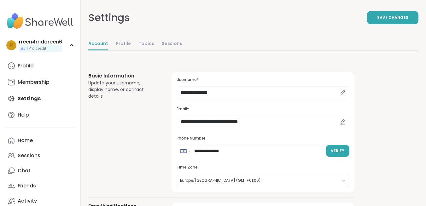 Image resolution: width=426 pixels, height=206 pixels. Describe the element at coordinates (98, 44) in the screenshot. I see `a: Account` at that location.